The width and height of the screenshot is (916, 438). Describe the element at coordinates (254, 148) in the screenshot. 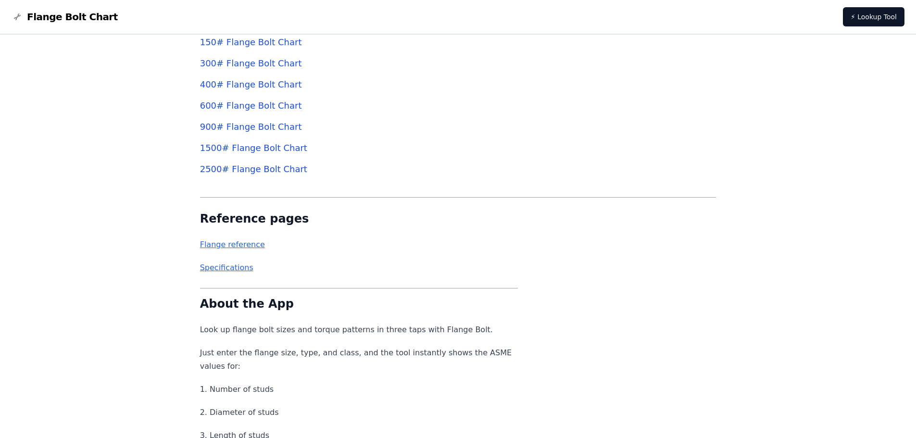

I see `a: 1500# Flange Bolt Chart` at that location.